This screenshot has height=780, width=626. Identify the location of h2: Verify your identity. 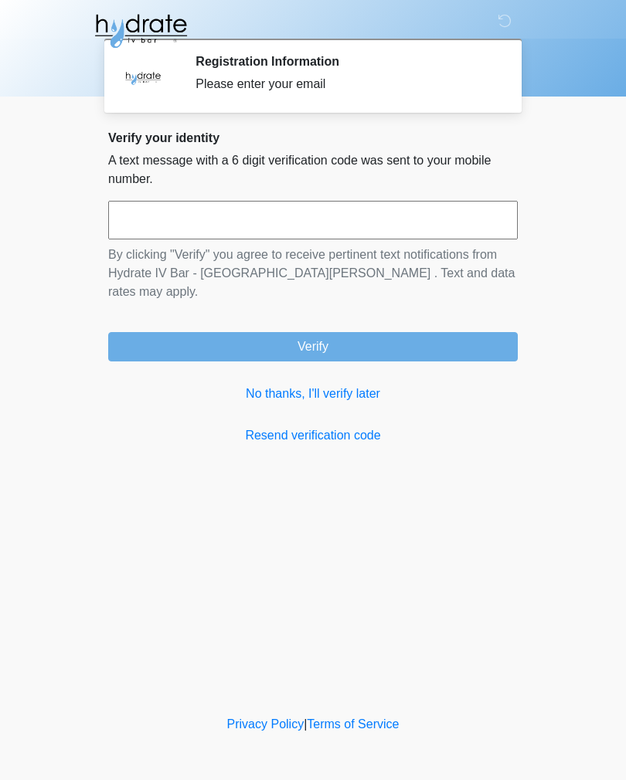
(313, 137).